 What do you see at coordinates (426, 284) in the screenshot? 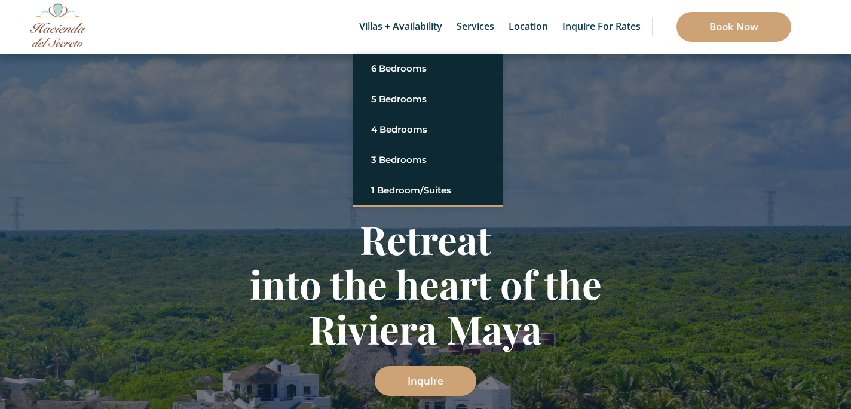
I see `h1: Retreat into the heart of the Riviera Maya` at bounding box center [426, 284].